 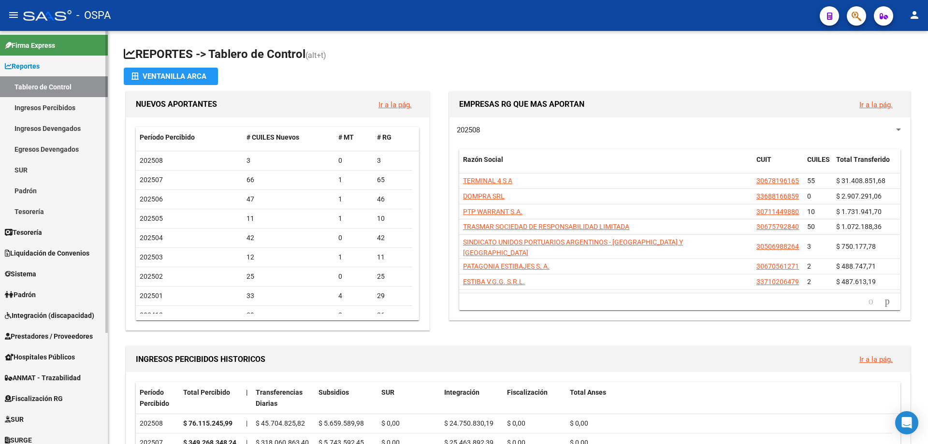 I want to click on datatable-header-cell: Integración, so click(x=472, y=398).